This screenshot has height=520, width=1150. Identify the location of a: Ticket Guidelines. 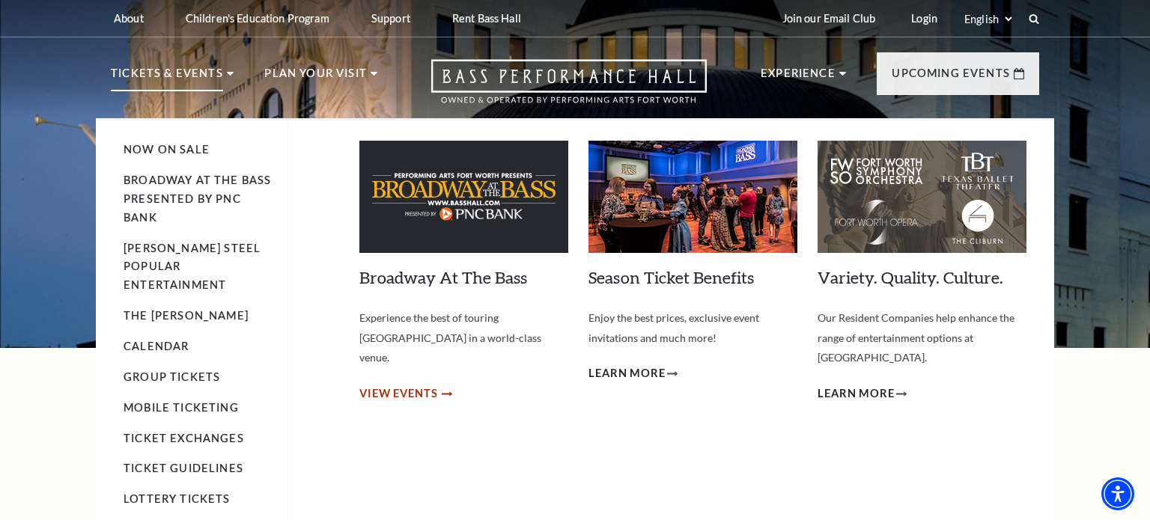
(183, 468).